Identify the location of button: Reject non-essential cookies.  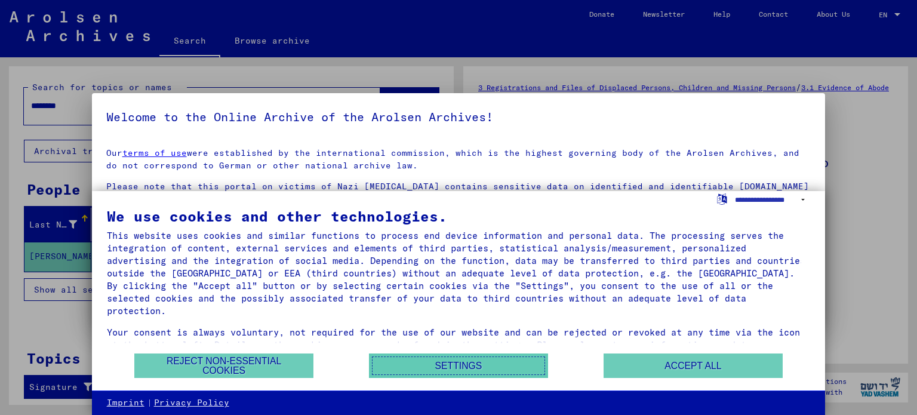
(224, 365).